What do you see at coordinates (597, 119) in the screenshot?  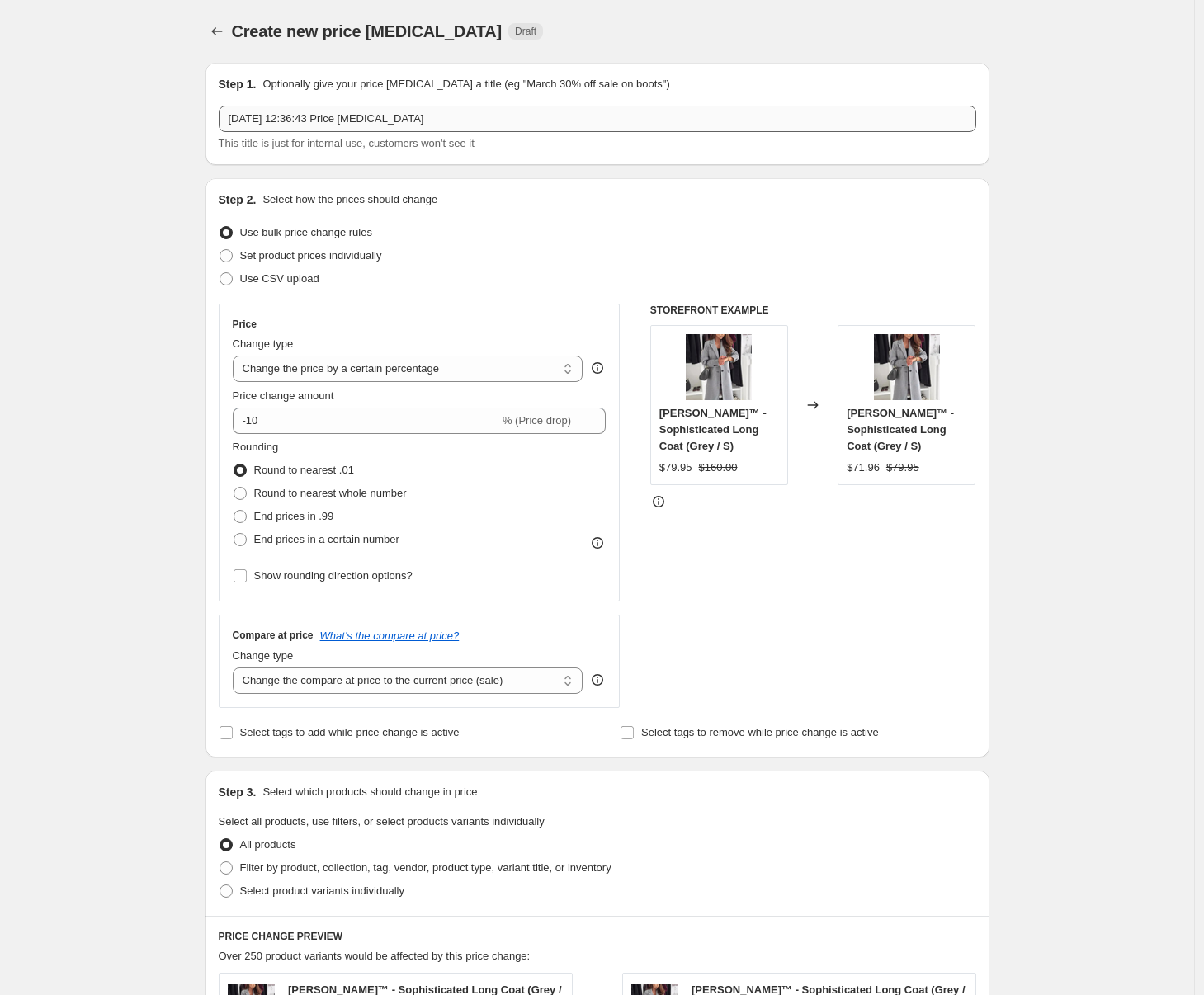 I see `input: 30% off holiday sale` at bounding box center [597, 119].